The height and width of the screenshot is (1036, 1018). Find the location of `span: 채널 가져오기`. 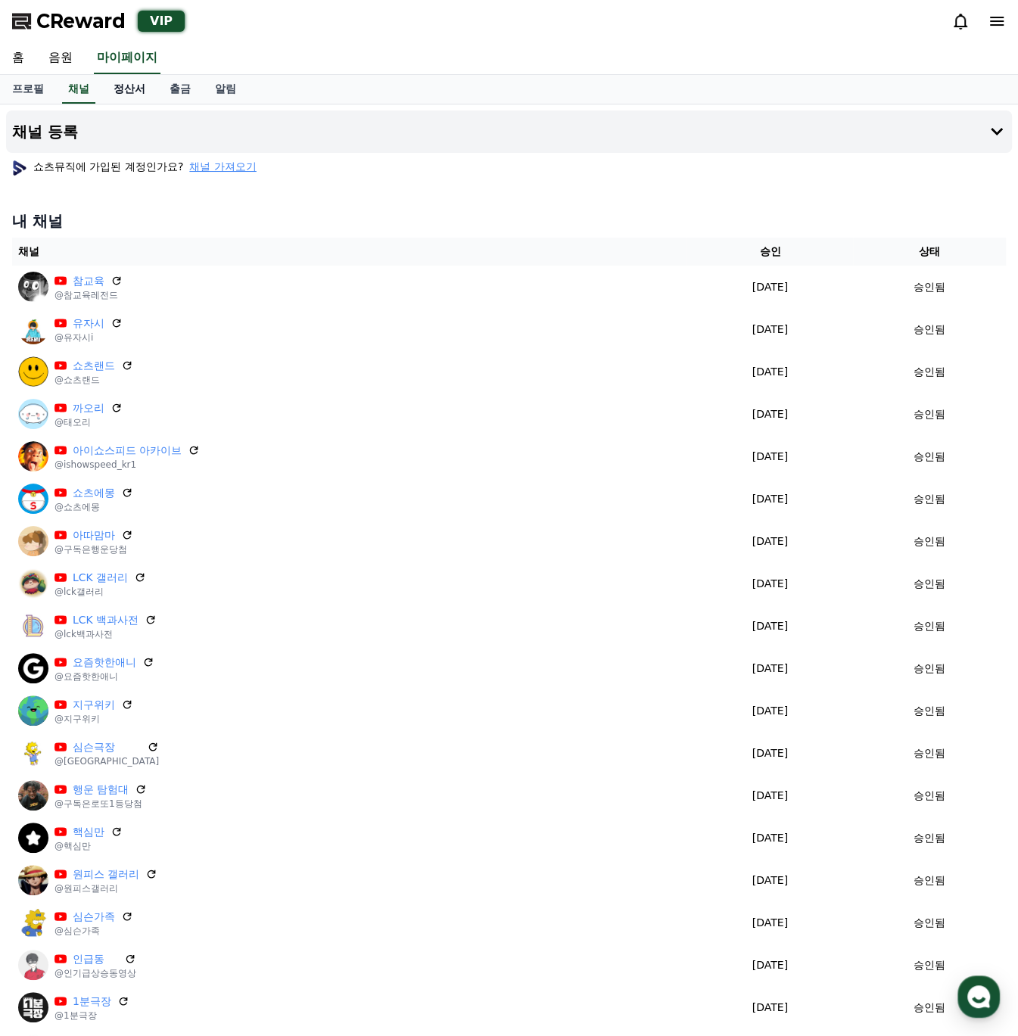

span: 채널 가져오기 is located at coordinates (222, 166).